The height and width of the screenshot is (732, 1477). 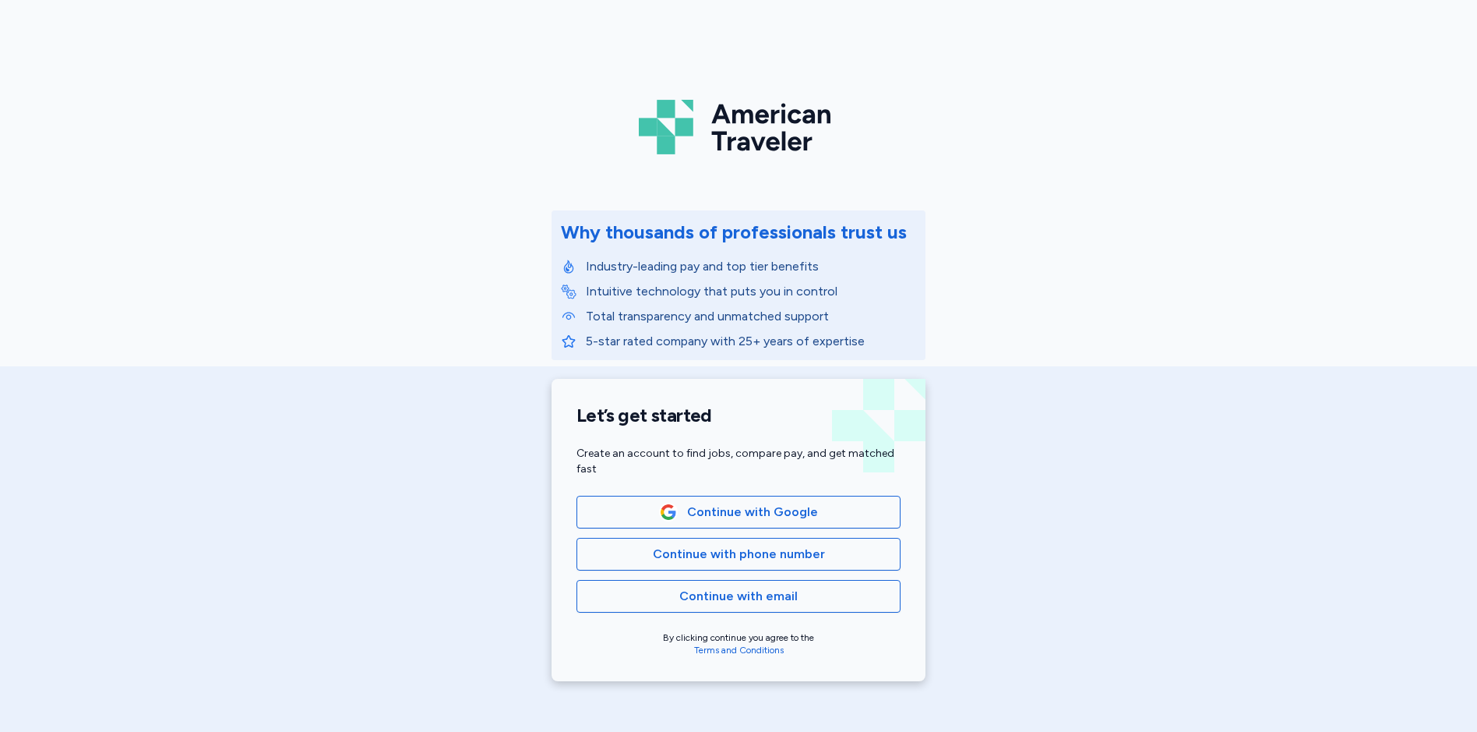 What do you see at coordinates (739, 415) in the screenshot?
I see `h1: Let’s get started` at bounding box center [739, 415].